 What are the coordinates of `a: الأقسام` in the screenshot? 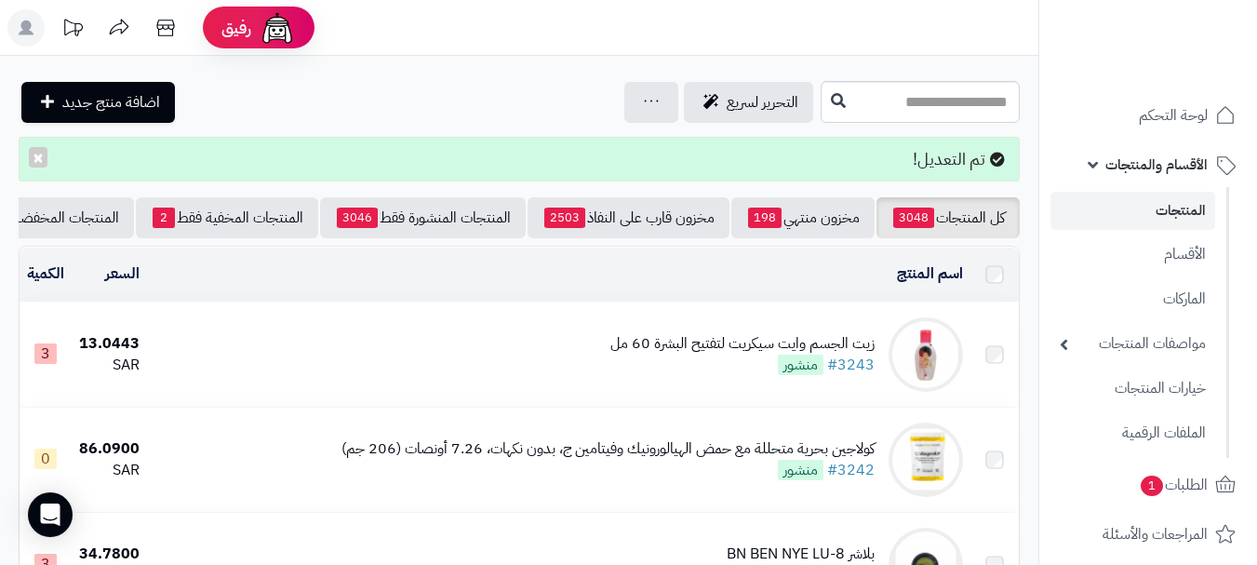 It's located at (1132, 254).